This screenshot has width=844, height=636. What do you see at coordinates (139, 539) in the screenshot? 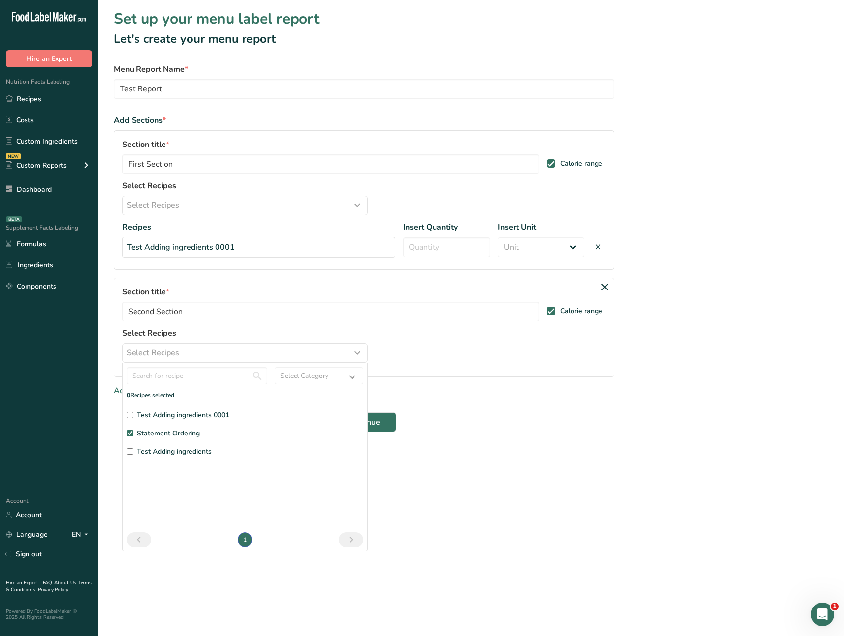
I see `a: Previous page` at bounding box center [139, 539].